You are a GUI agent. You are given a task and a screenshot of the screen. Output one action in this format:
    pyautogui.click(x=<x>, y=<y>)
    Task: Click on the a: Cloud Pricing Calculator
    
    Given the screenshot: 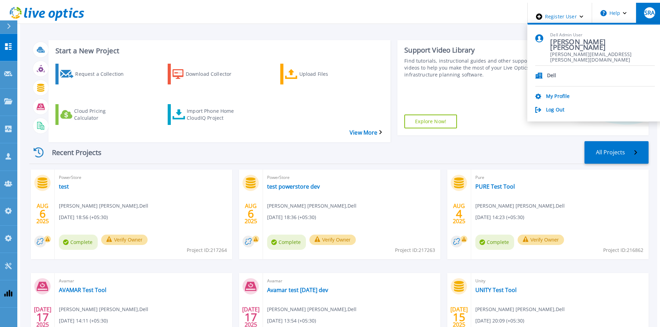 What is the action you would take?
    pyautogui.click(x=97, y=115)
    